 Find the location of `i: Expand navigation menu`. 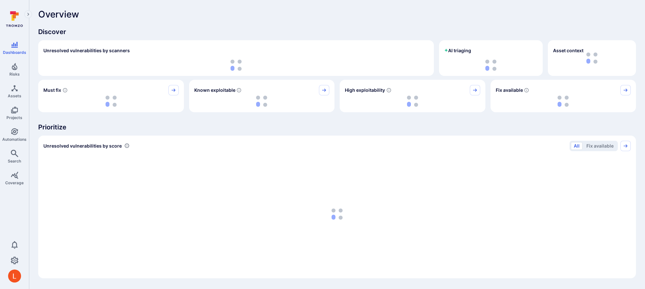

i: Expand navigation menu is located at coordinates (28, 14).